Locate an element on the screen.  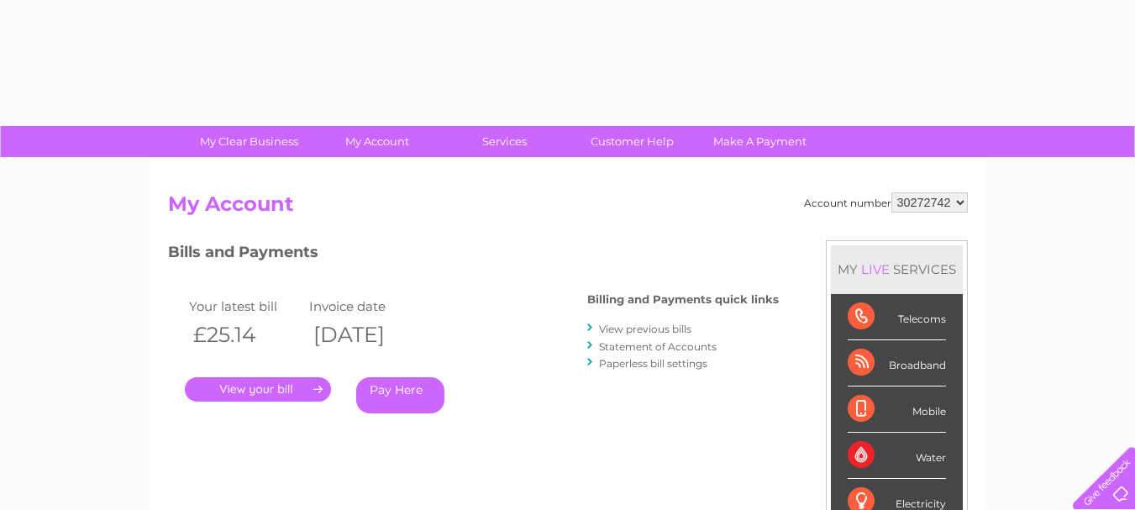
a: Paperless bill settings is located at coordinates (653, 363).